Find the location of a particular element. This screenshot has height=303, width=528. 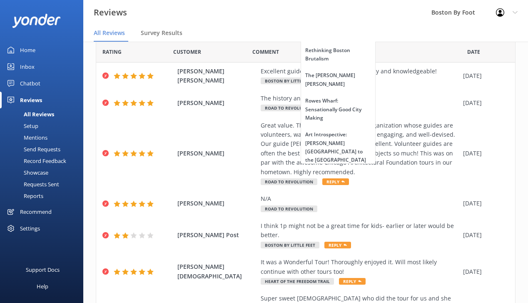

div: Send Requests is located at coordinates (33, 149).